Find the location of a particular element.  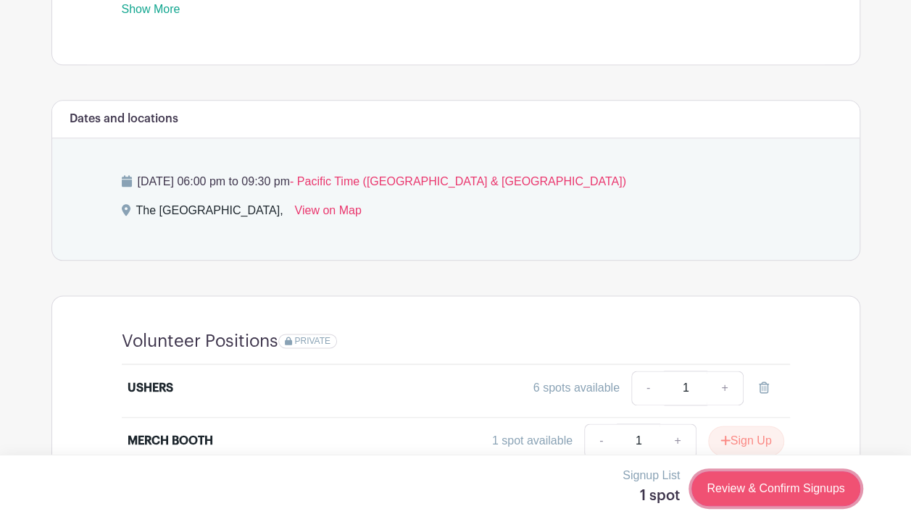

a: Show More is located at coordinates (151, 12).